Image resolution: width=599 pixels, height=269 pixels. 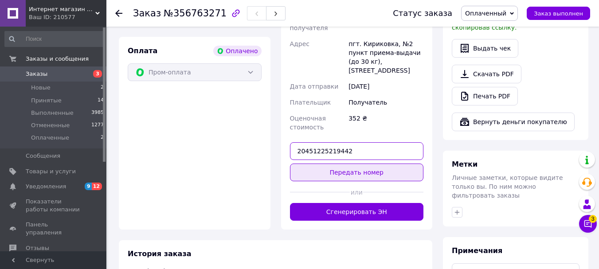 What do you see at coordinates (46, 187) in the screenshot?
I see `span: Уведомления` at bounding box center [46, 187].